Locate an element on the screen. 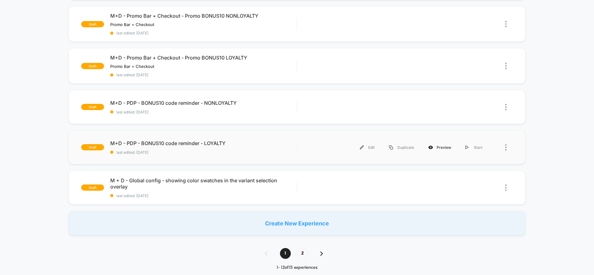 This screenshot has height=275, width=594. div: Preview is located at coordinates (440, 147).